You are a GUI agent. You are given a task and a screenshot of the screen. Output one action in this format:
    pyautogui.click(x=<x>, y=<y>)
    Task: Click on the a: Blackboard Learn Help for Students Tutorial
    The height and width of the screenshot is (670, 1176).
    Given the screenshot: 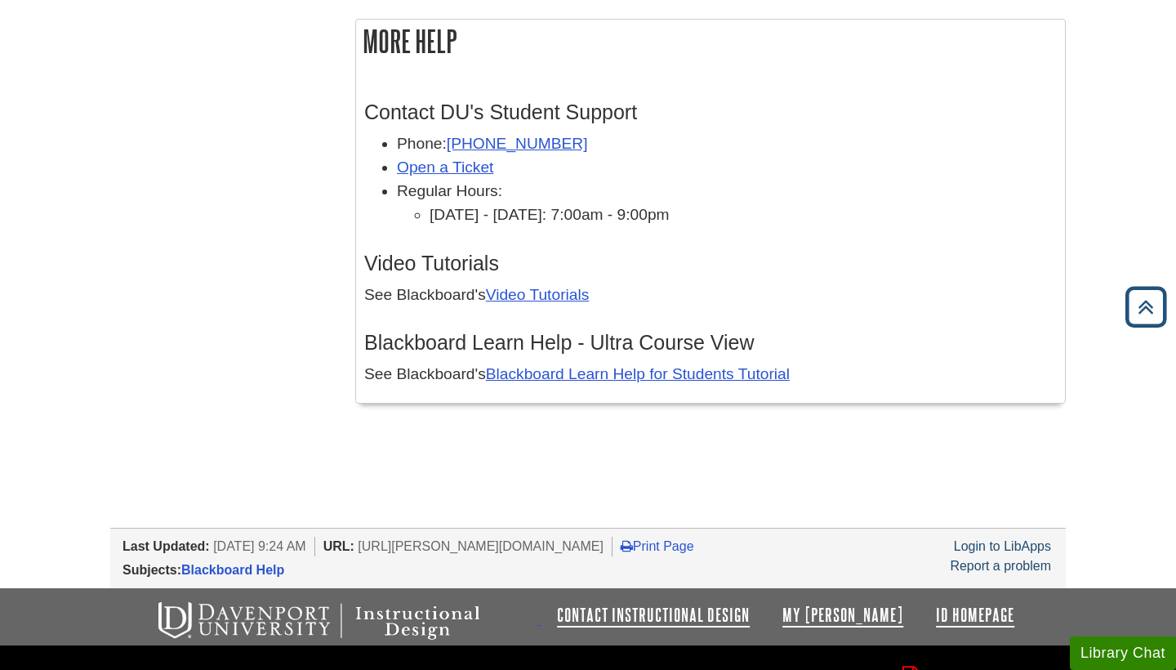 What is the action you would take?
    pyautogui.click(x=638, y=373)
    